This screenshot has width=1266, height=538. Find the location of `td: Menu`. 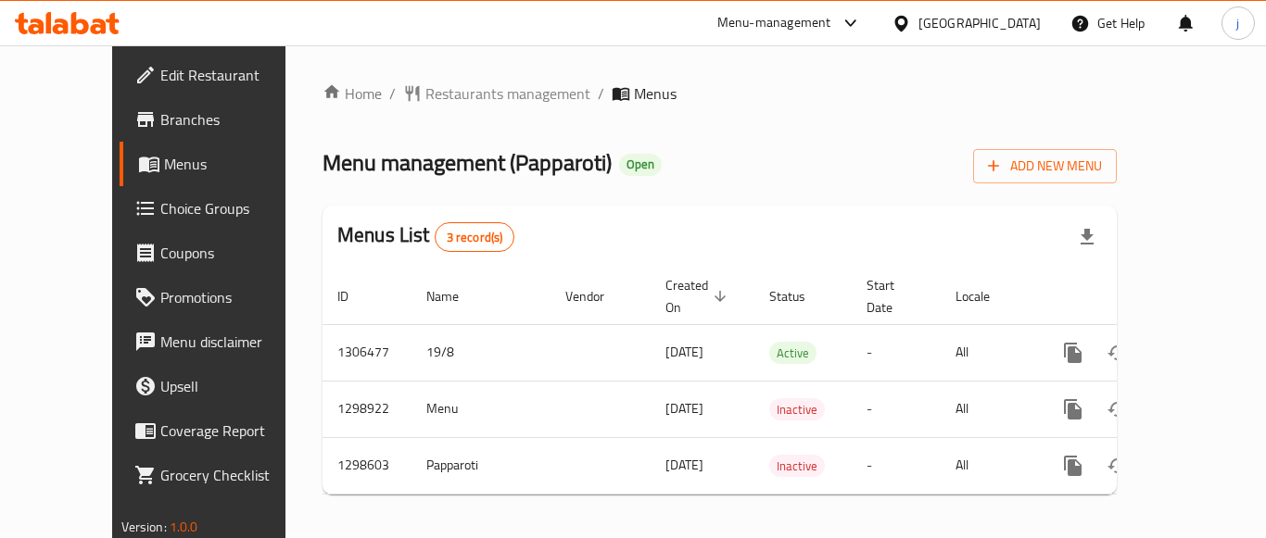

td: Menu is located at coordinates (481, 409).